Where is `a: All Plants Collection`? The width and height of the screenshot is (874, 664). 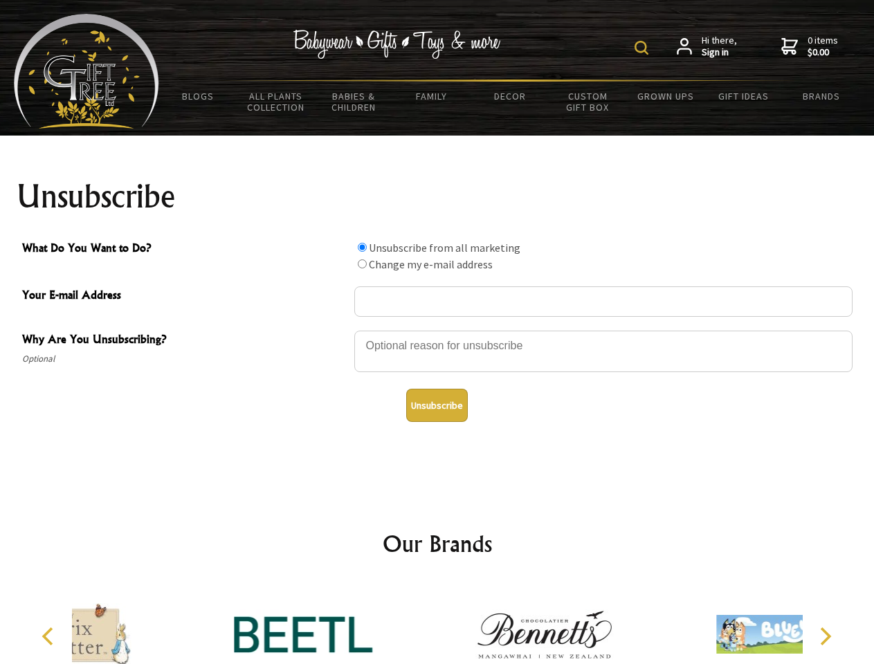
a: All Plants Collection is located at coordinates (276, 102).